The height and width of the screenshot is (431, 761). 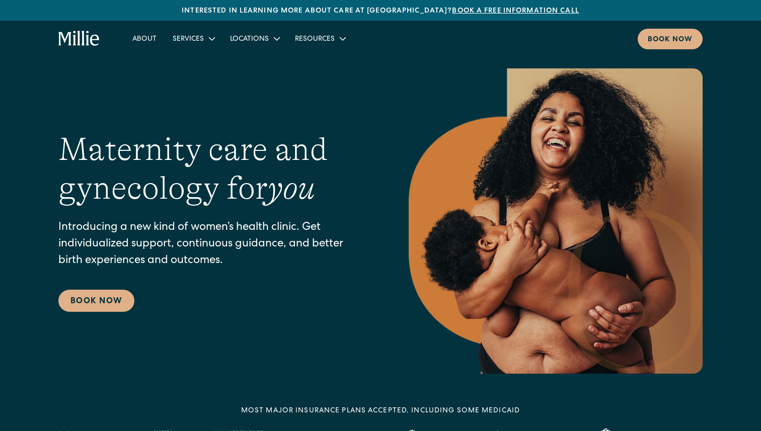 I want to click on a: Book a free information call, so click(x=516, y=11).